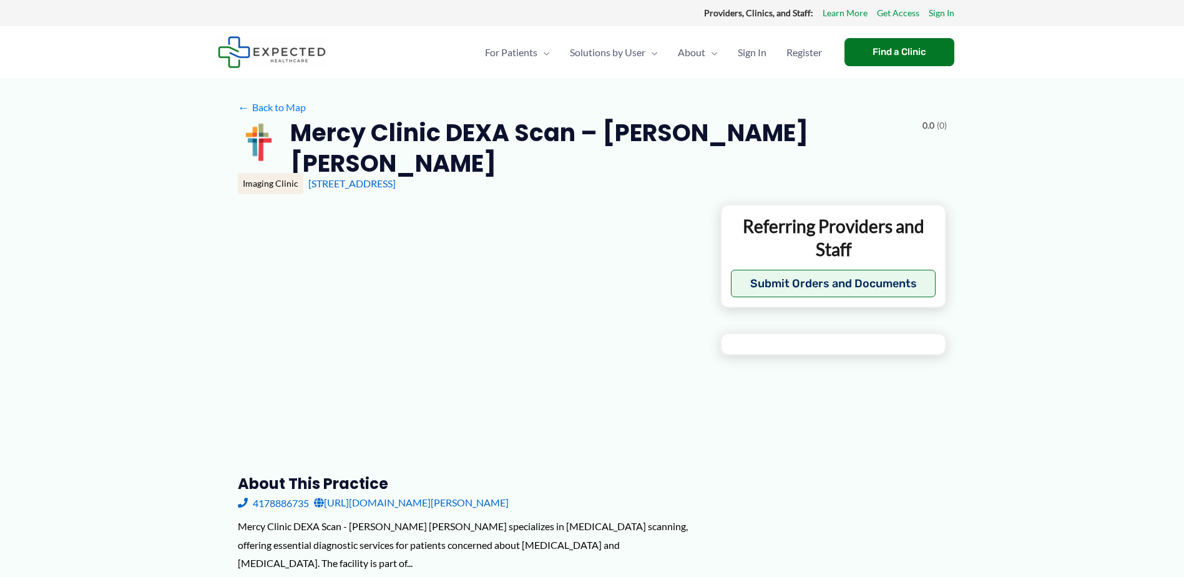  Describe the element at coordinates (804, 52) in the screenshot. I see `span: Register` at that location.